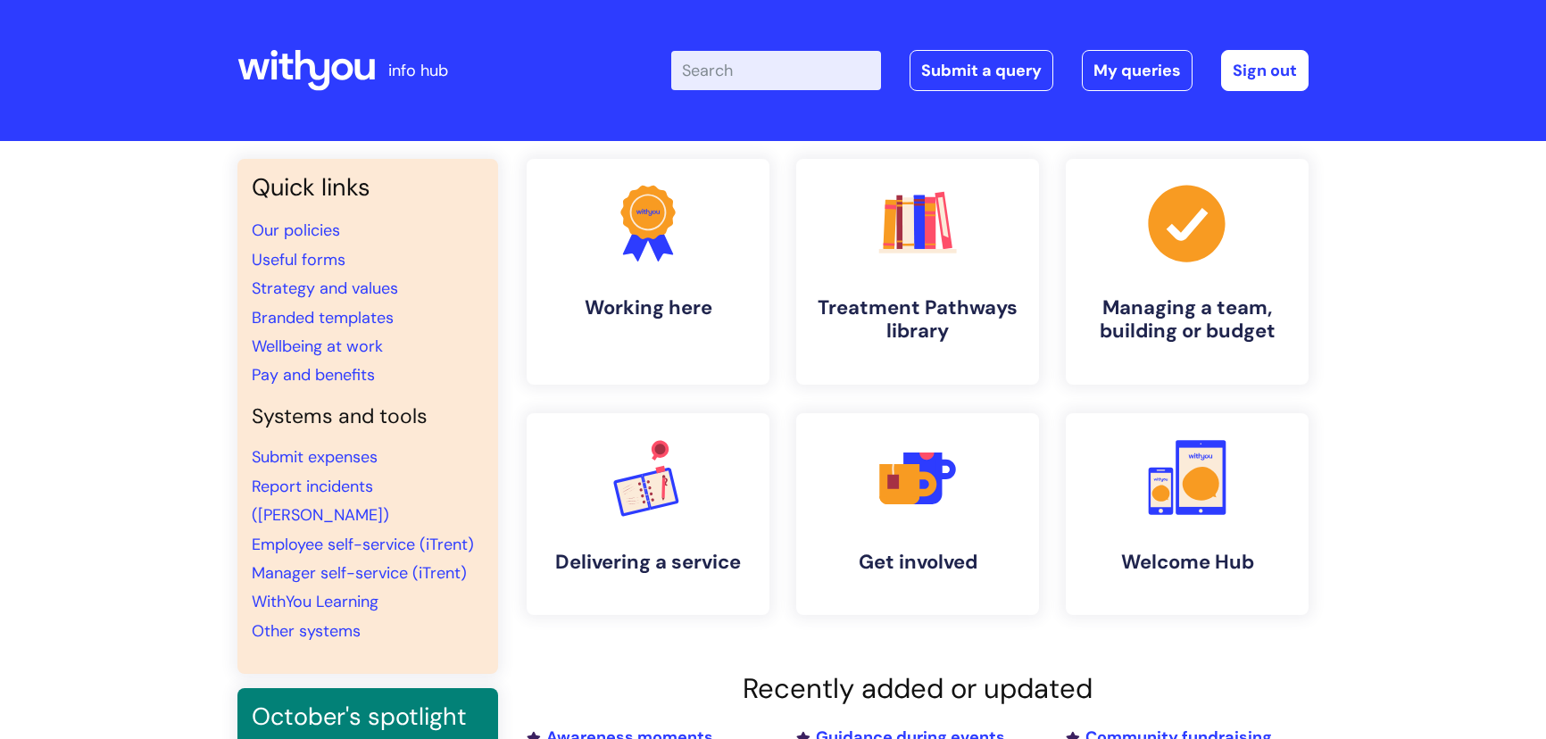 The width and height of the screenshot is (1546, 739). What do you see at coordinates (1137, 71) in the screenshot?
I see `a: My queries` at bounding box center [1137, 71].